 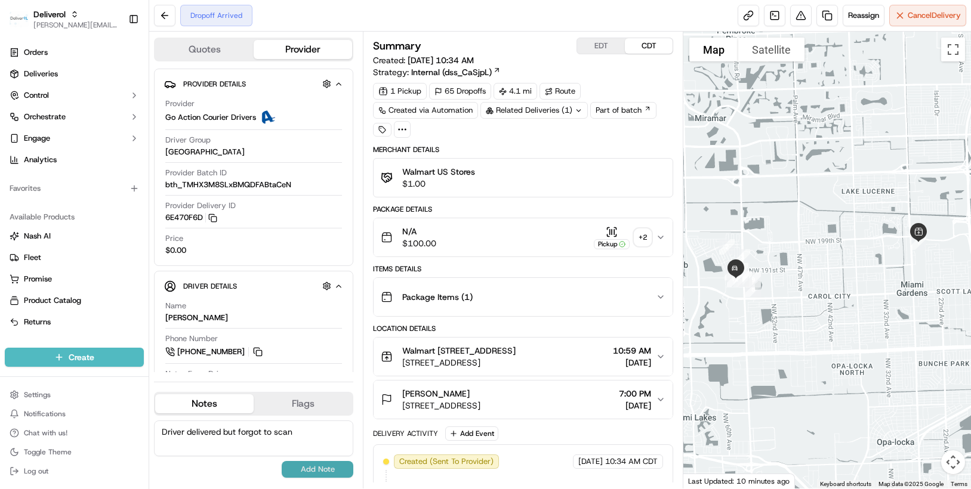 I want to click on h3: Summary, so click(x=397, y=46).